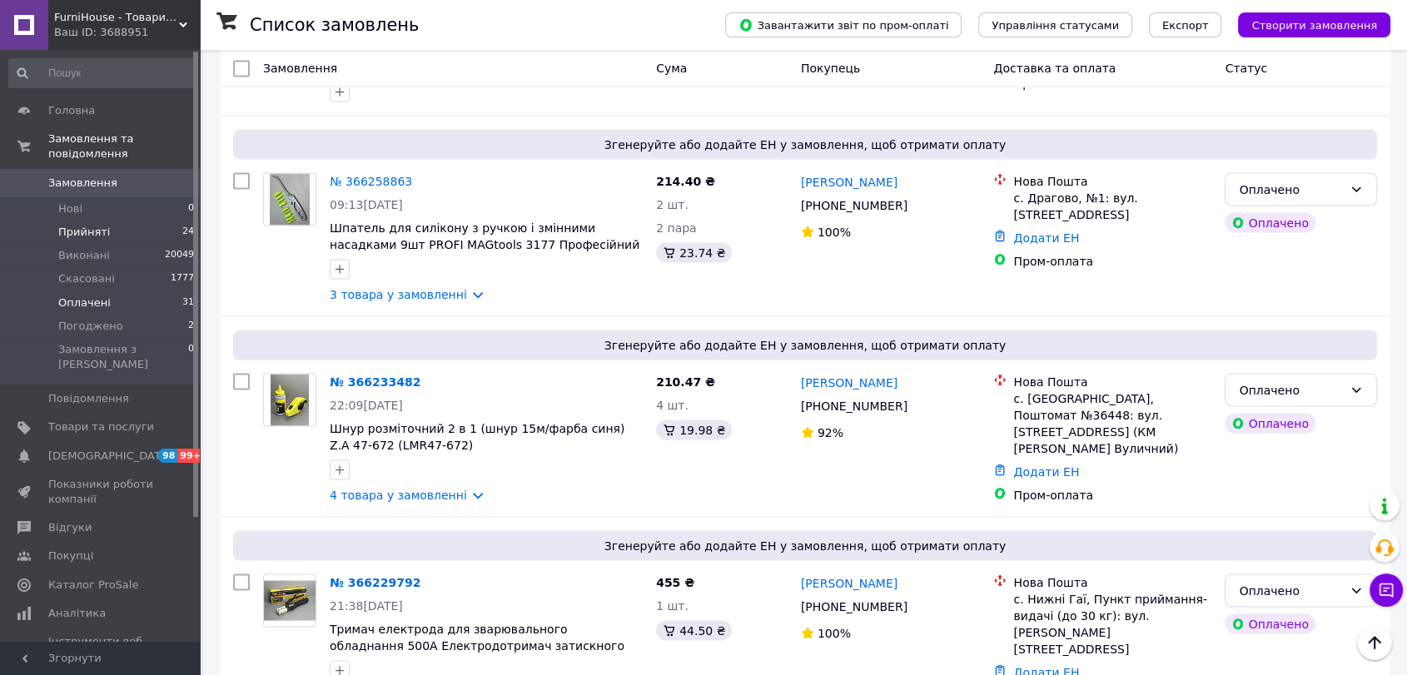 This screenshot has height=675, width=1407. Describe the element at coordinates (1054, 68) in the screenshot. I see `span: Доставка та оплата` at that location.